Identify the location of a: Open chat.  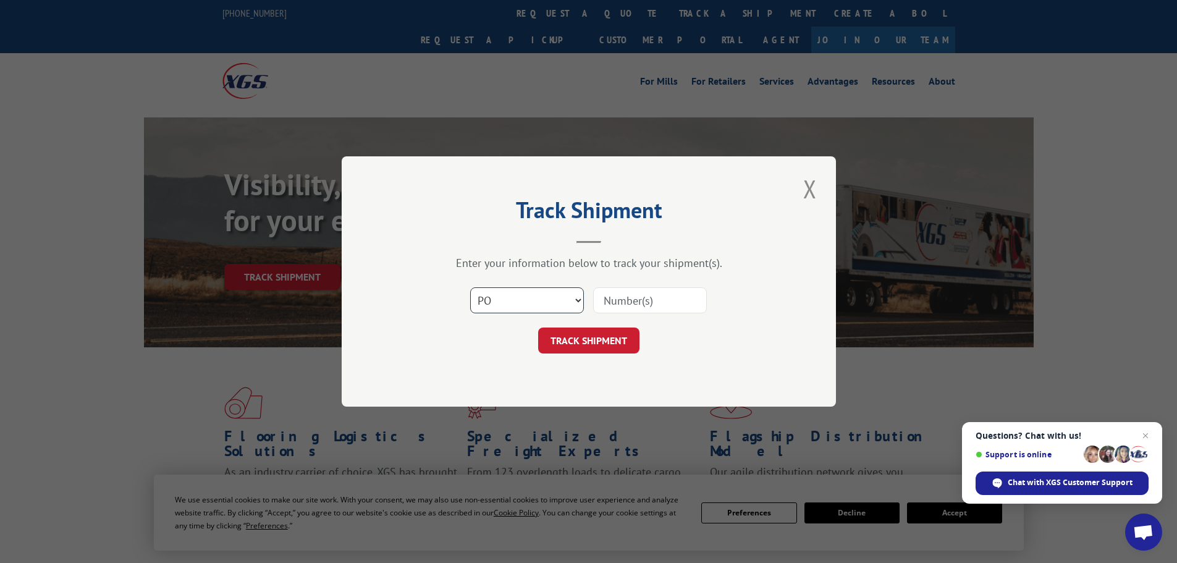
(1143, 532).